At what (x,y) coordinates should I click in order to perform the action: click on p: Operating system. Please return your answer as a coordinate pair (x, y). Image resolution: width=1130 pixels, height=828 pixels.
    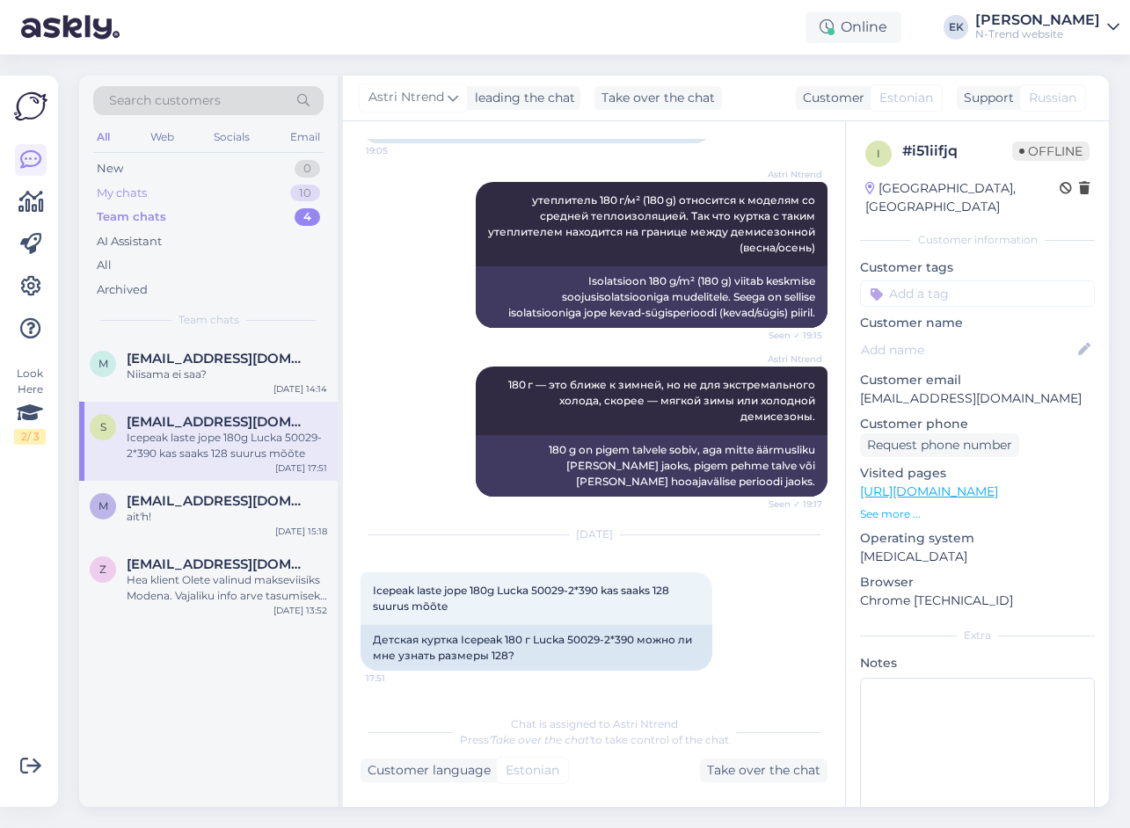
    Looking at the image, I should click on (977, 538).